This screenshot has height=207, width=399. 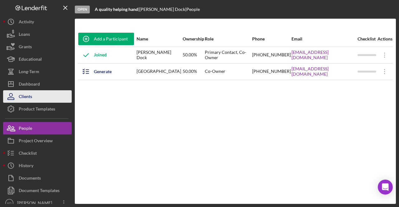 I want to click on button: Product Templates, so click(x=37, y=109).